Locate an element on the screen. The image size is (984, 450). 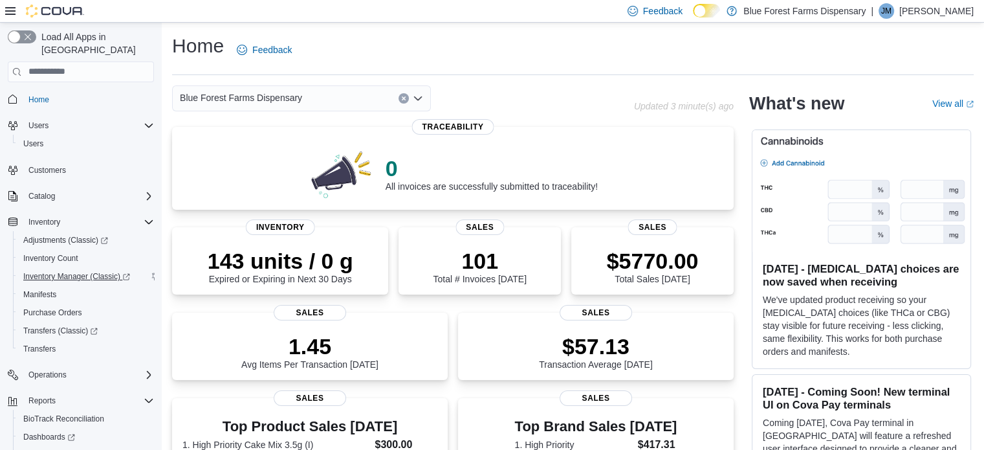
h1: Home is located at coordinates (198, 46).